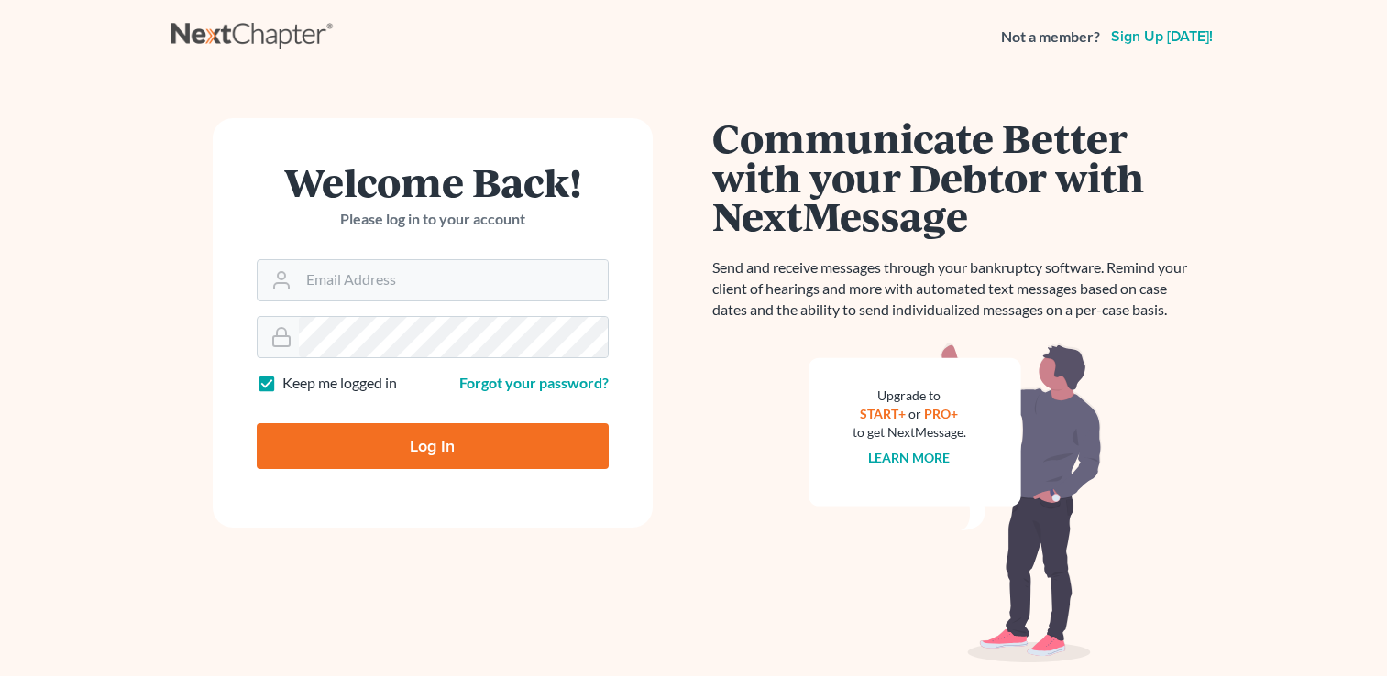 This screenshot has width=1387, height=676. I want to click on strong: Not a member?, so click(1050, 37).